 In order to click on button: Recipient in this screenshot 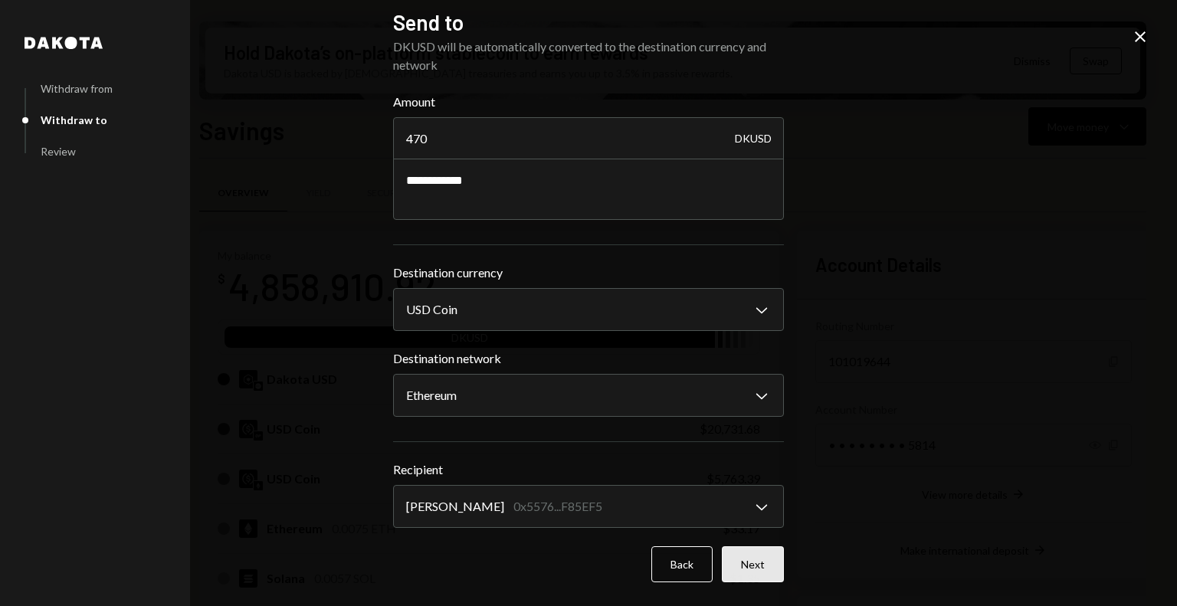, I will do `click(588, 506)`.